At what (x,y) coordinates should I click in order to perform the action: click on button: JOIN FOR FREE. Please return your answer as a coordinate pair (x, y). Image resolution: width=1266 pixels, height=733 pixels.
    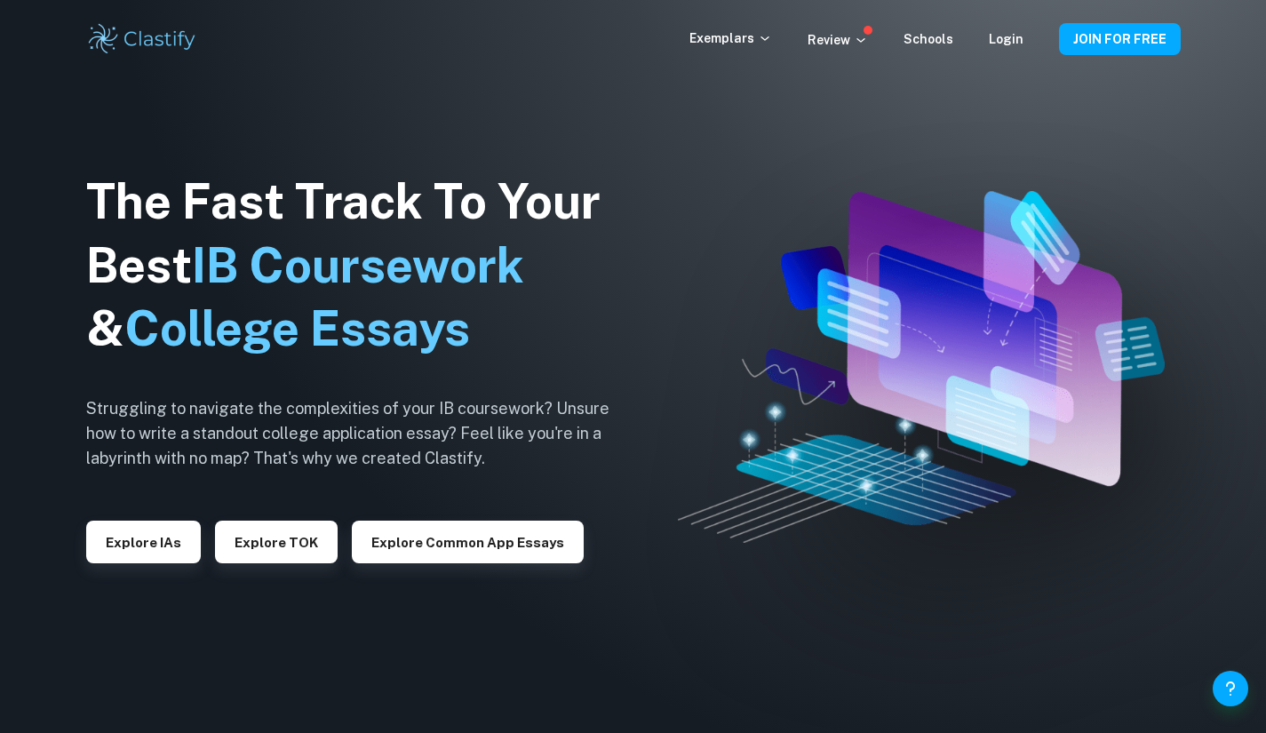
    Looking at the image, I should click on (1119, 39).